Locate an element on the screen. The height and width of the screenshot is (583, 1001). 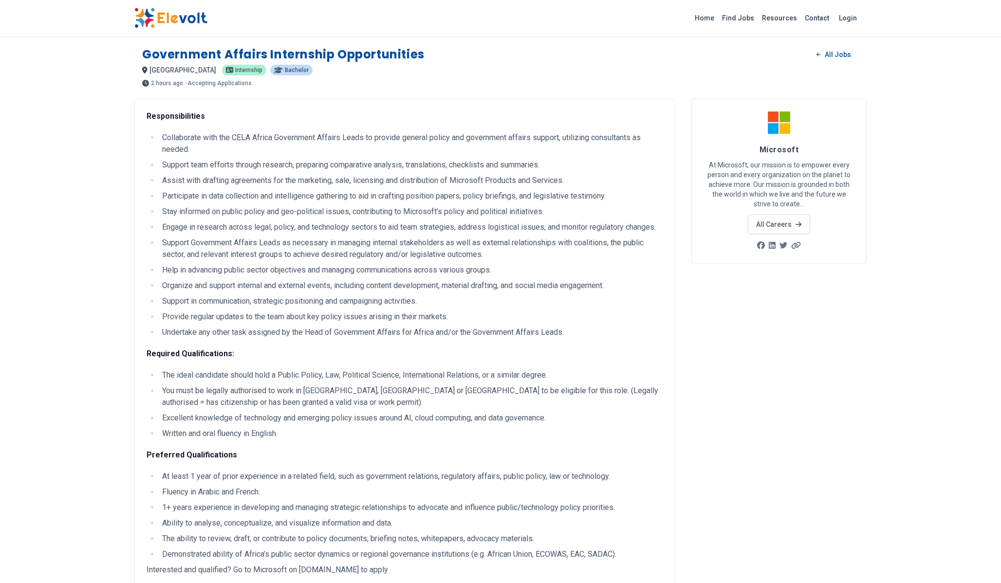
li: Demonstrated ability of Africa’s public sector dynamics or regional governance institutions (e.g.... is located at coordinates (411, 555).